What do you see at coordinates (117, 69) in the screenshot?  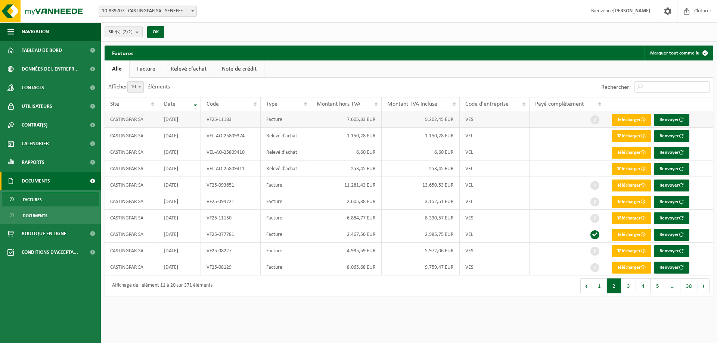 I see `a: Alle` at bounding box center [117, 69].